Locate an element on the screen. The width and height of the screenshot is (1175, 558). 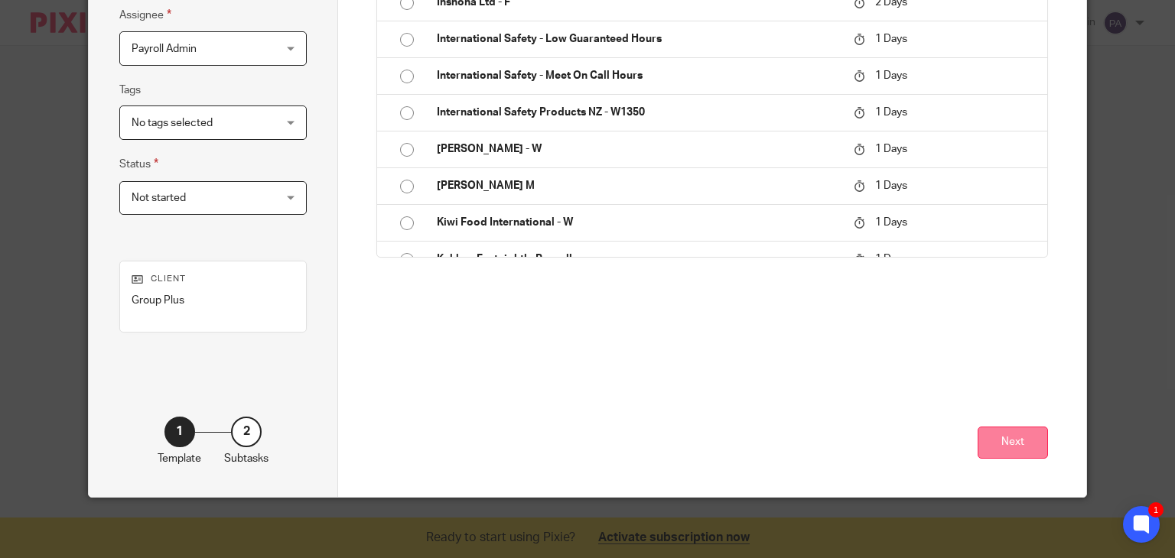
p: Kiwi Food International - W is located at coordinates (637, 223).